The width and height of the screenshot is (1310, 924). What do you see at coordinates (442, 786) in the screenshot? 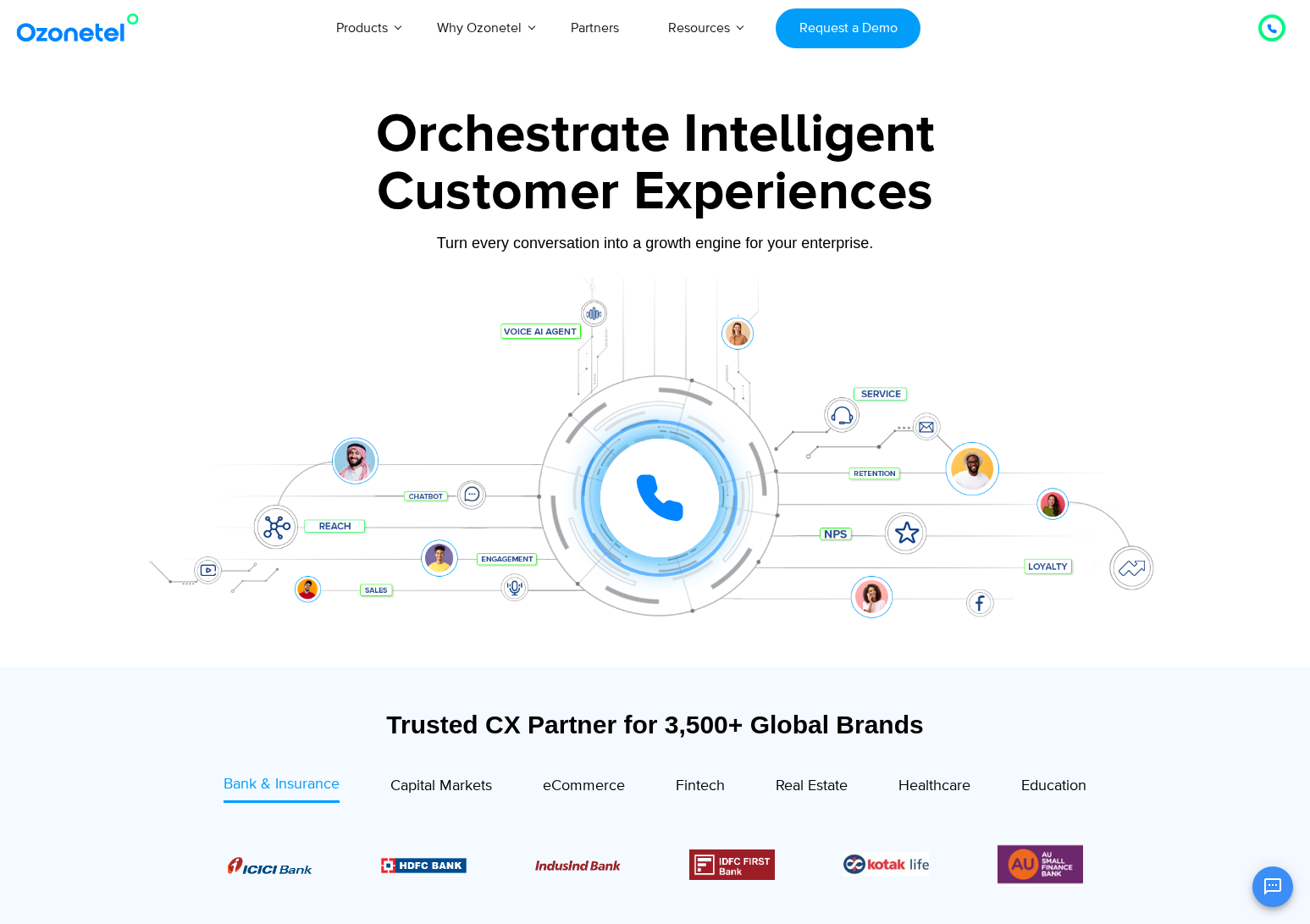
I see `span: Capital Markets` at bounding box center [442, 786].